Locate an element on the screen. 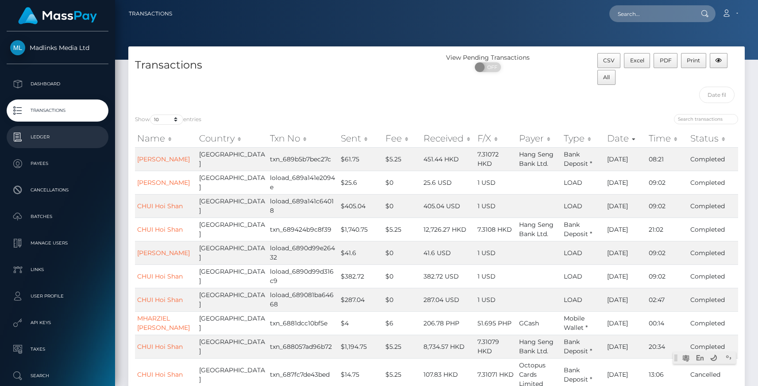 This screenshot has width=758, height=386. td: 41.6 USD is located at coordinates (448, 253).